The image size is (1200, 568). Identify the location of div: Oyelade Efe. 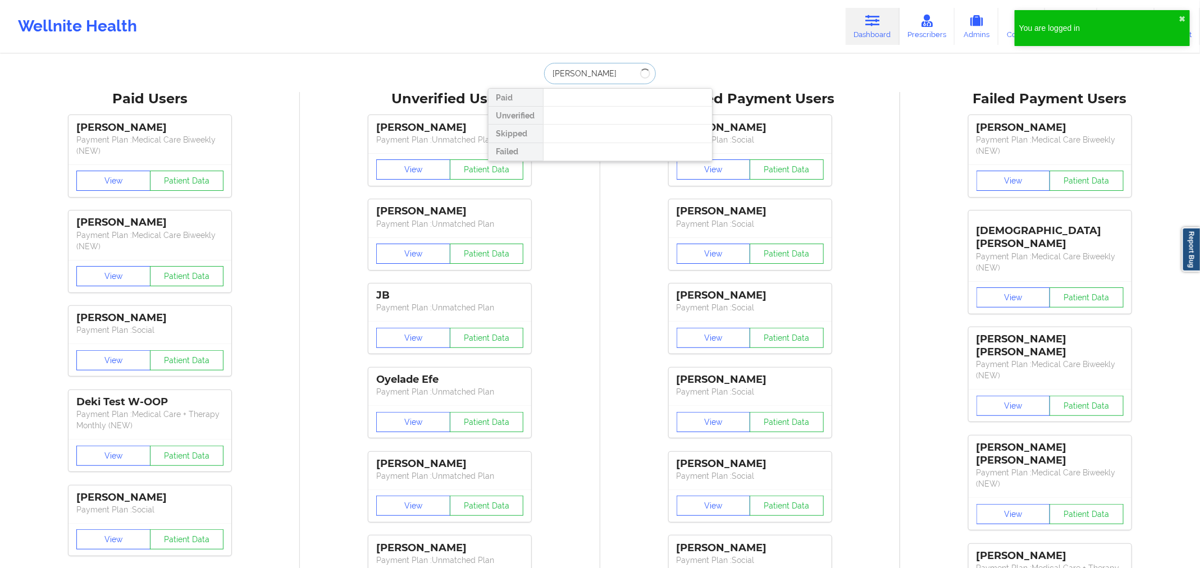
(450, 380).